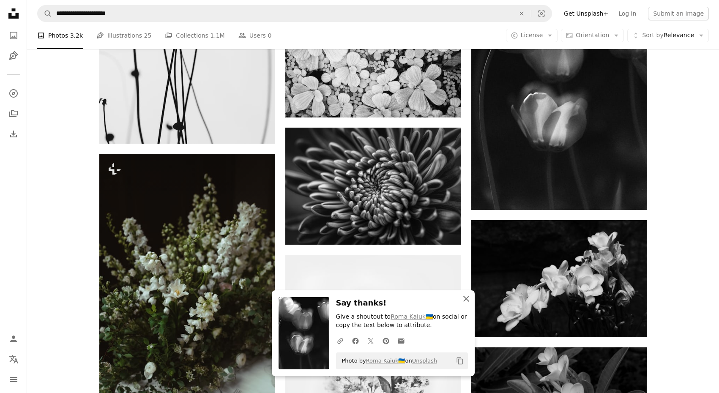 Image resolution: width=719 pixels, height=393 pixels. What do you see at coordinates (295, 14) in the screenshot?
I see `form: Find visuals sitewide` at bounding box center [295, 14].